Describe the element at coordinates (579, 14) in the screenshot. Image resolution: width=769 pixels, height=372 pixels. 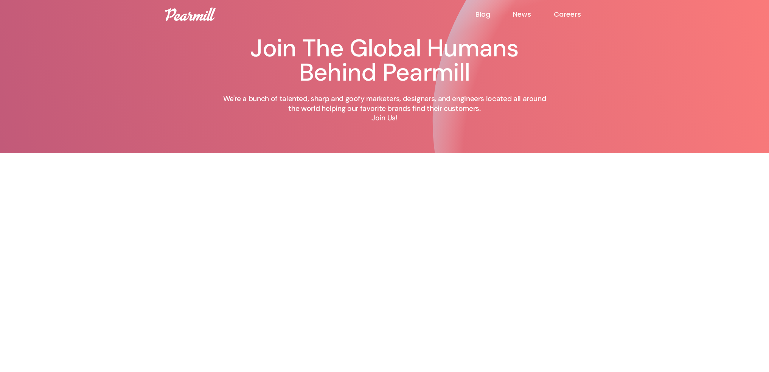
I see `a: Careers` at that location.